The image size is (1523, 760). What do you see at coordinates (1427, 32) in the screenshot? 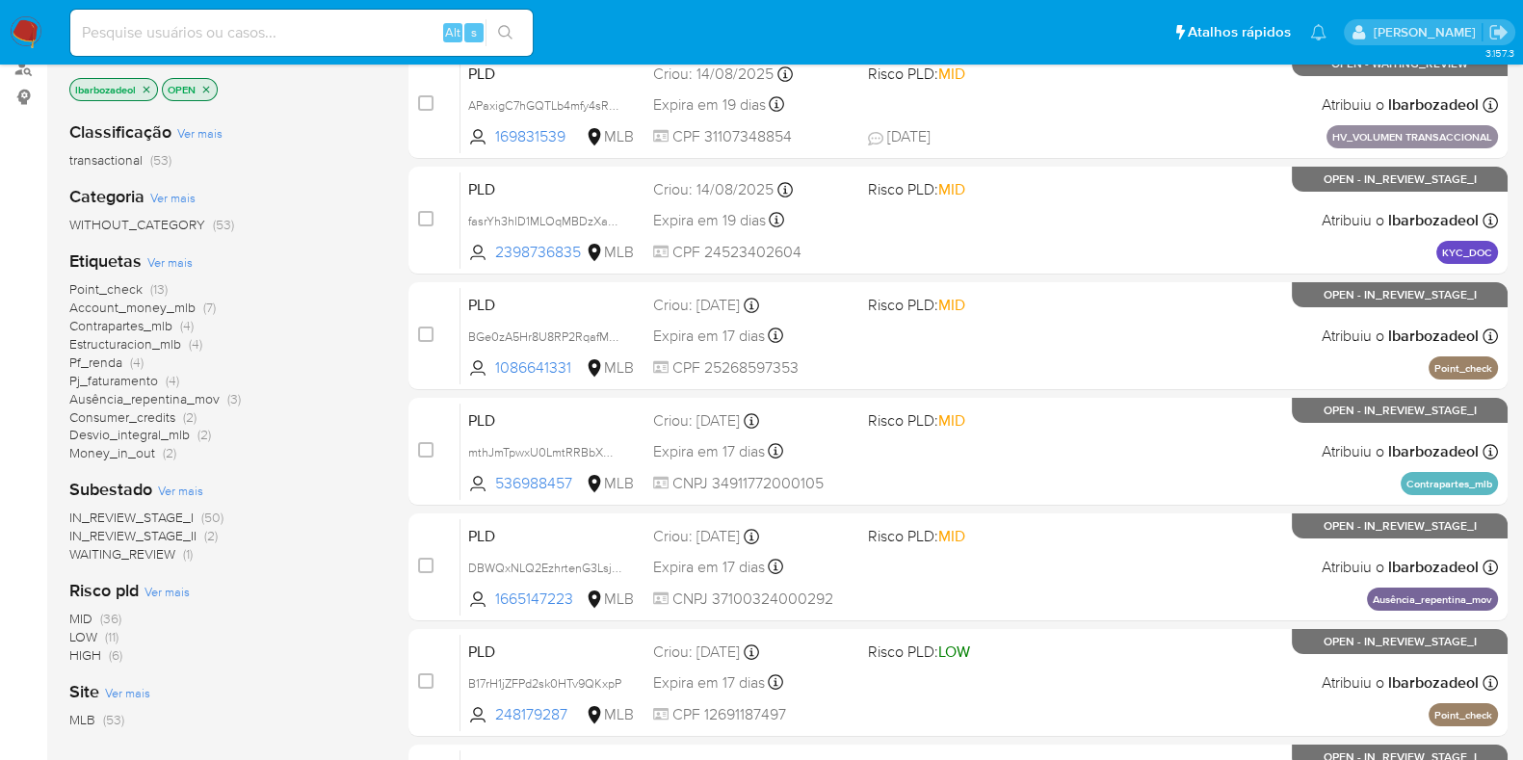
I see `p: lucas.barboza@mercadolivre.com` at bounding box center [1427, 32].